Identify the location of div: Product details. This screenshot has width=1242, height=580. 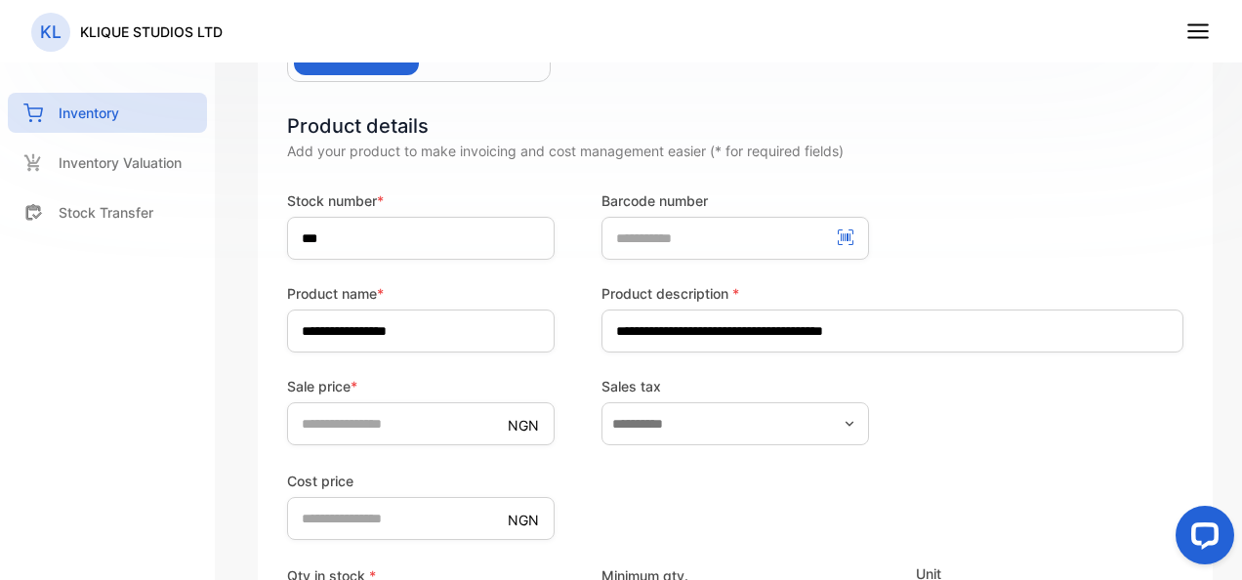
(735, 126).